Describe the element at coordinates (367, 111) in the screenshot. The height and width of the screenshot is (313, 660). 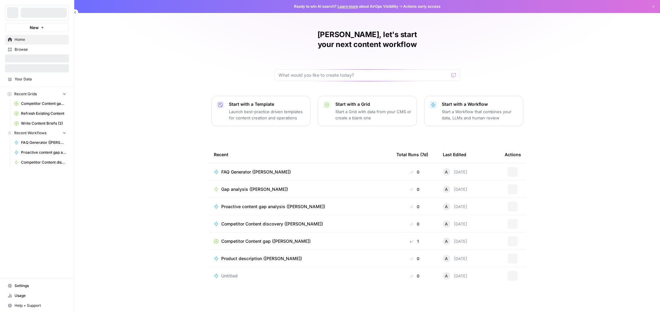
I see `button: Start with a GridStart a Grid with data from your CMS or create a blank one` at that location.